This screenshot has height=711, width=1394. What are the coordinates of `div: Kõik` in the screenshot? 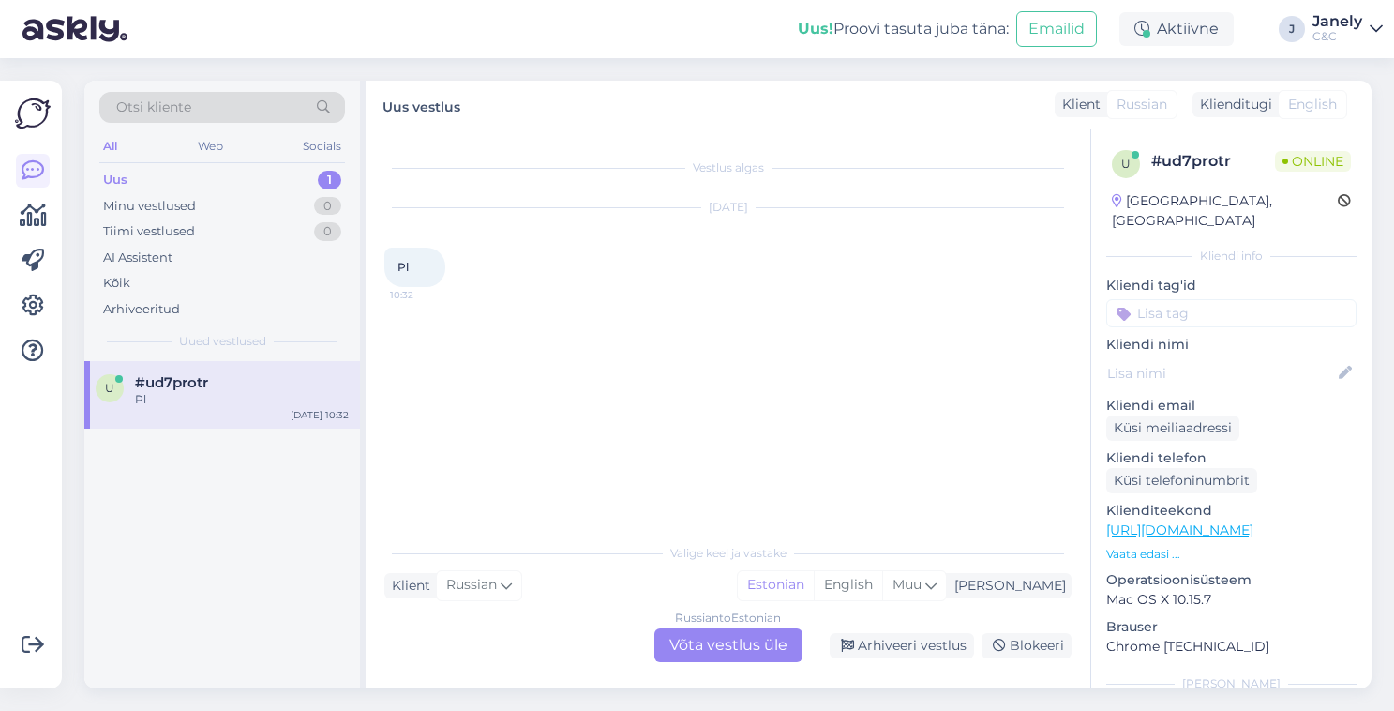 It's located at (116, 283).